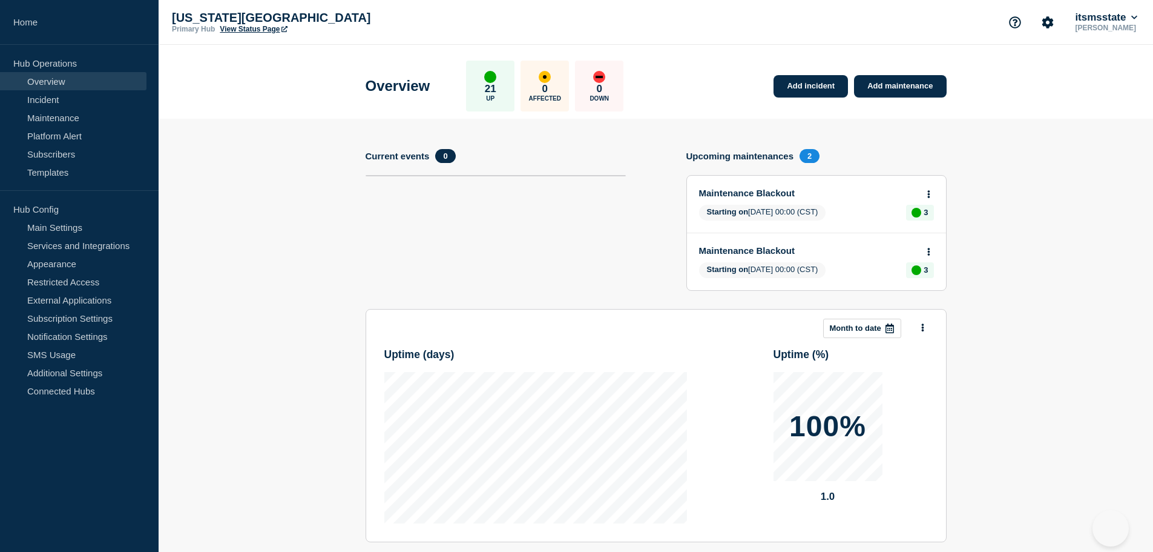  Describe the element at coordinates (445, 156) in the screenshot. I see `span: 0` at that location.